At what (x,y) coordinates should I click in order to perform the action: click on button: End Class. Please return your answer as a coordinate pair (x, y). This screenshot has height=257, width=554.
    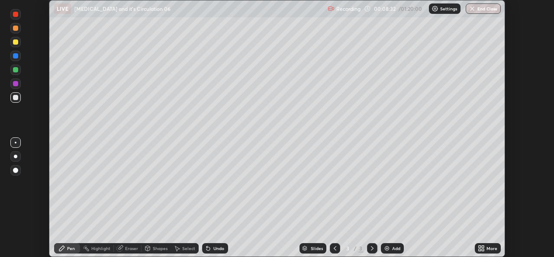
    Looking at the image, I should click on (483, 9).